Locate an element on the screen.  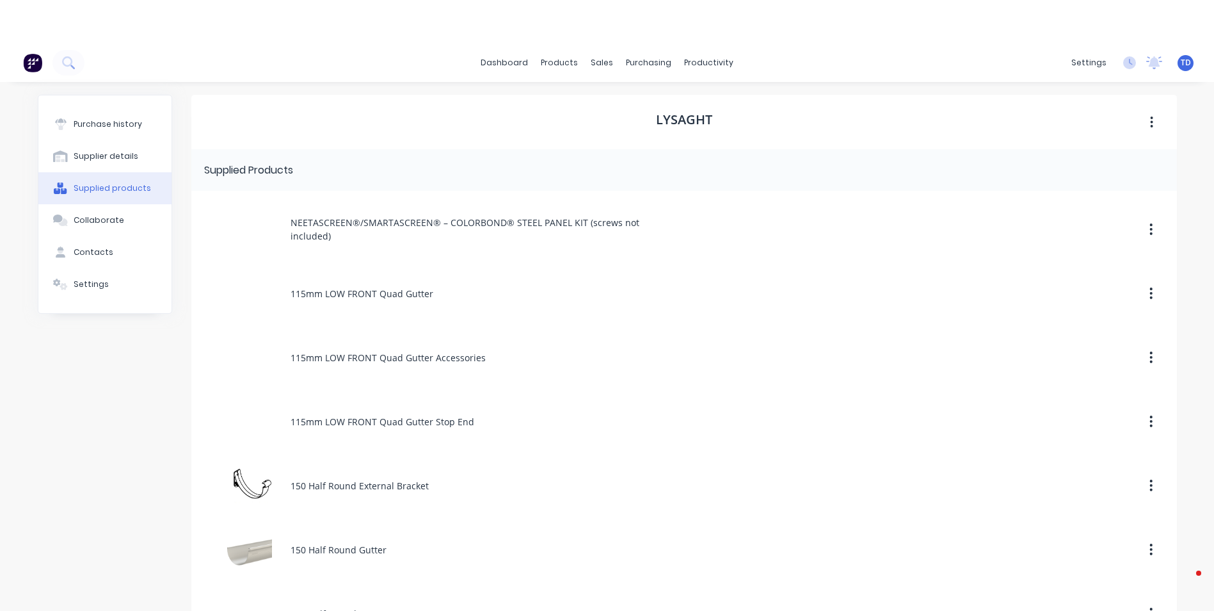
button: Supplied products is located at coordinates (105, 188).